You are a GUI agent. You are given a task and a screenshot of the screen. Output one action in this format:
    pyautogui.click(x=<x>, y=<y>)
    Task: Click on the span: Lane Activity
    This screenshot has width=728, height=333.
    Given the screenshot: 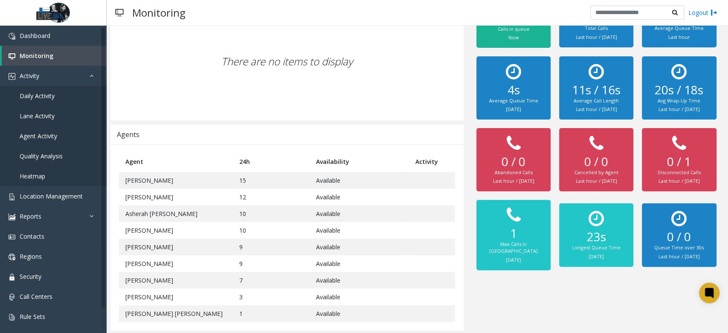 What is the action you would take?
    pyautogui.click(x=37, y=116)
    